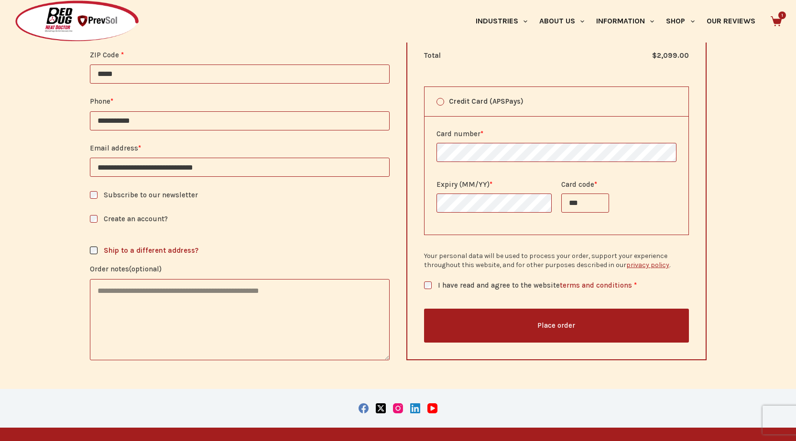 Image resolution: width=796 pixels, height=441 pixels. I want to click on label: Order notes, so click(240, 269).